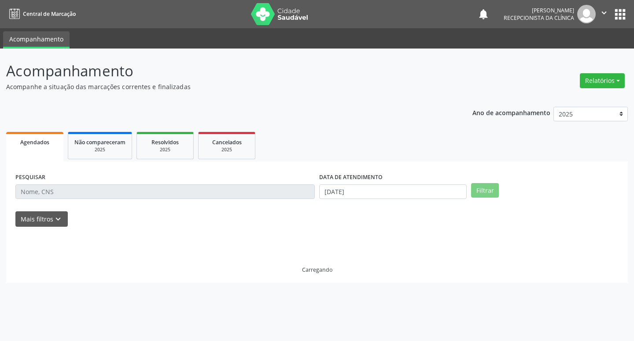  Describe the element at coordinates (49, 14) in the screenshot. I see `span: Central de Marcação` at that location.